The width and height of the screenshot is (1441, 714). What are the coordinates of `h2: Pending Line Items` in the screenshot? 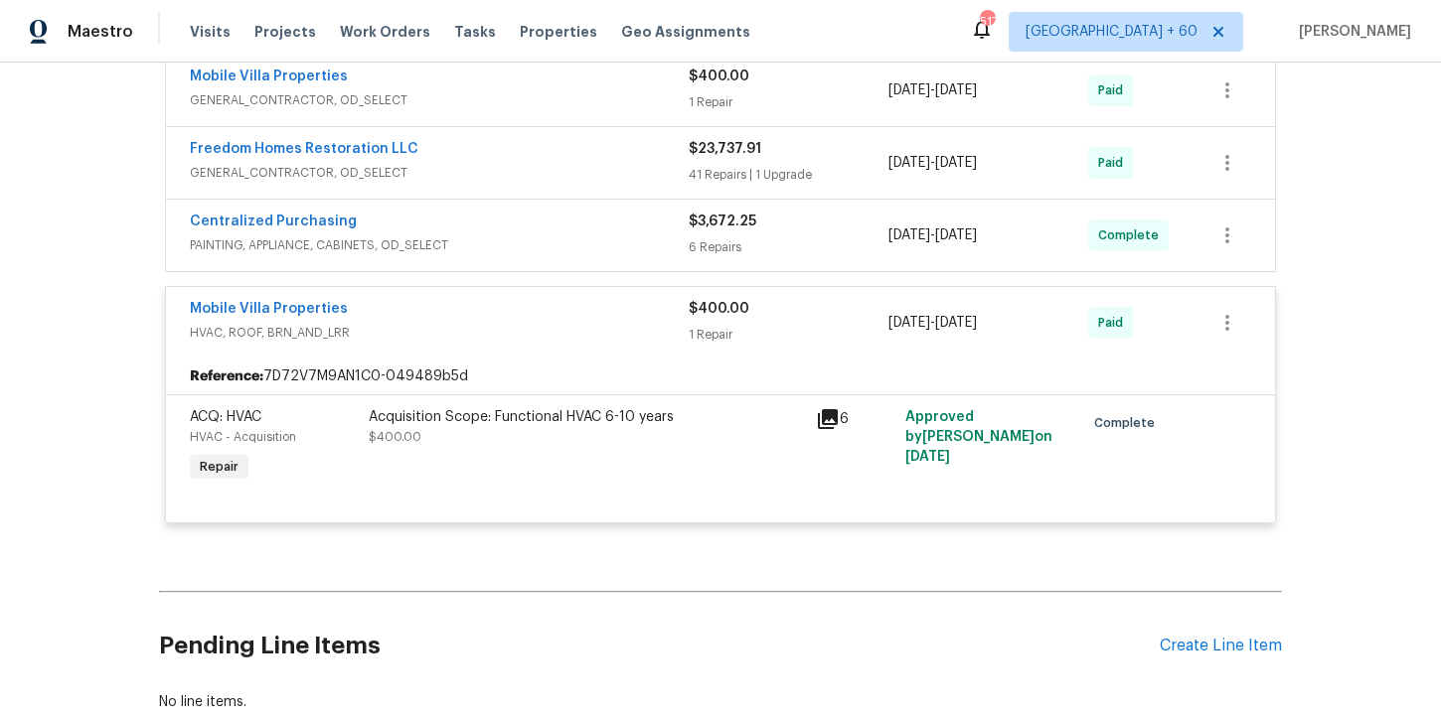 It's located at (659, 646).